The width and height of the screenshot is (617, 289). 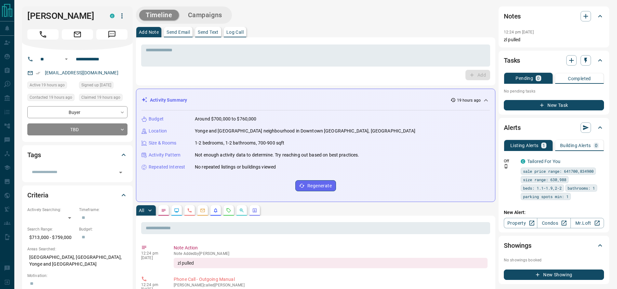 What do you see at coordinates (167, 167) in the screenshot?
I see `p: Repeated Interest` at bounding box center [167, 167].